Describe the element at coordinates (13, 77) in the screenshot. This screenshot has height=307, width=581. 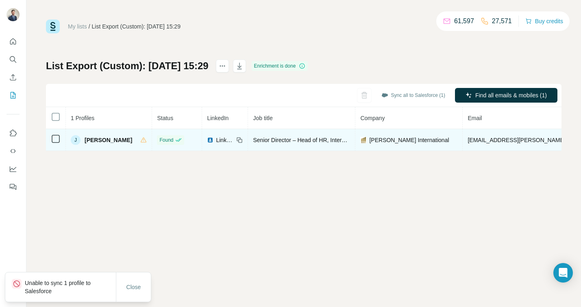
I see `button: Enrich CSV` at that location.